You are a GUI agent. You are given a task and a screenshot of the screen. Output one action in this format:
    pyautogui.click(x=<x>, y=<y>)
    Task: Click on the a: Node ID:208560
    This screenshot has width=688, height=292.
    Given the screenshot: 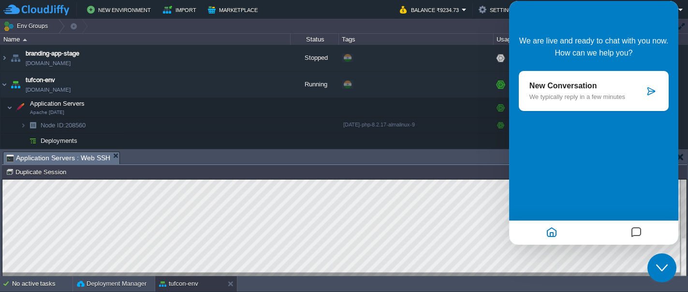 What is the action you would take?
    pyautogui.click(x=63, y=125)
    